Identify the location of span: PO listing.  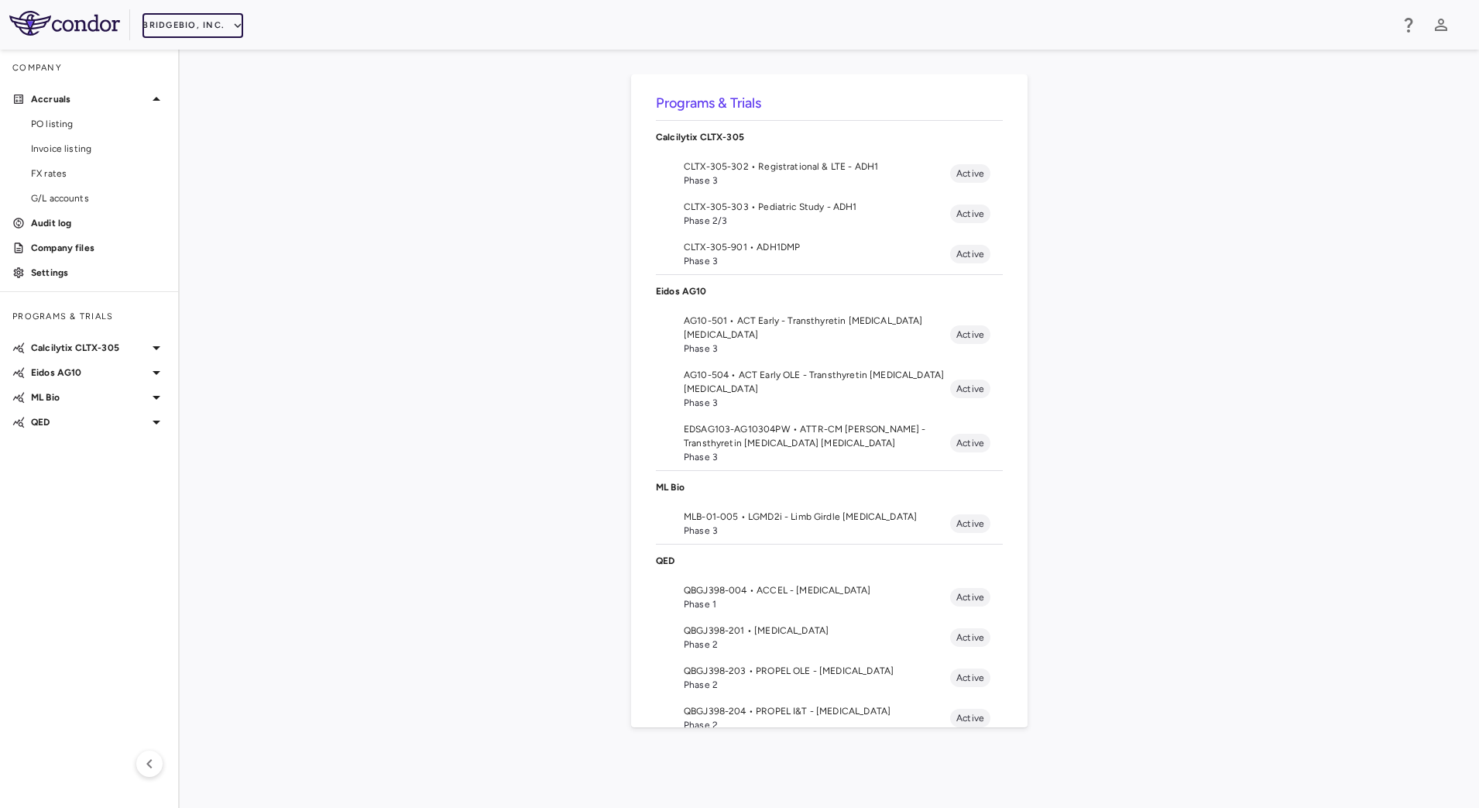
(98, 124).